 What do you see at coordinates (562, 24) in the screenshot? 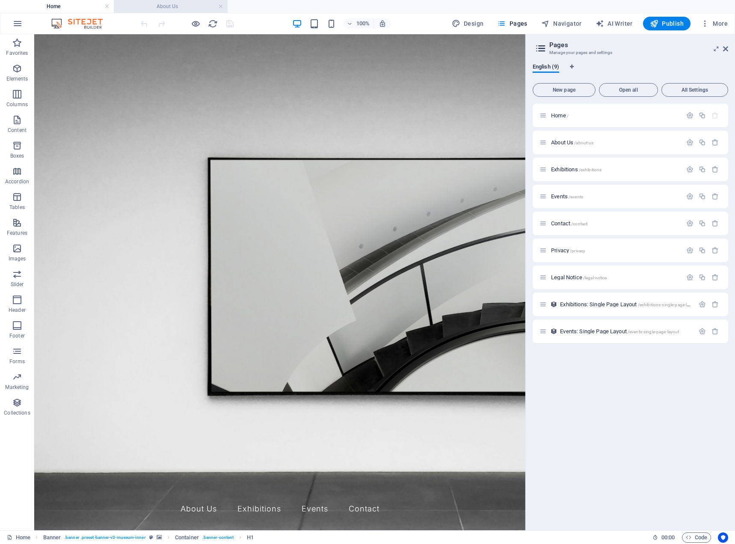
I see `span: Navigator` at bounding box center [562, 24].